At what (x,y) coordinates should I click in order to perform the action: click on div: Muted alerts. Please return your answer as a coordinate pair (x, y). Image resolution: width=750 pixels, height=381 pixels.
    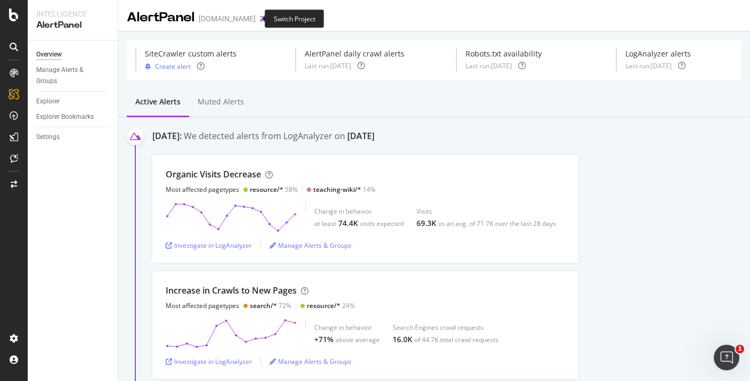
    Looking at the image, I should click on (221, 102).